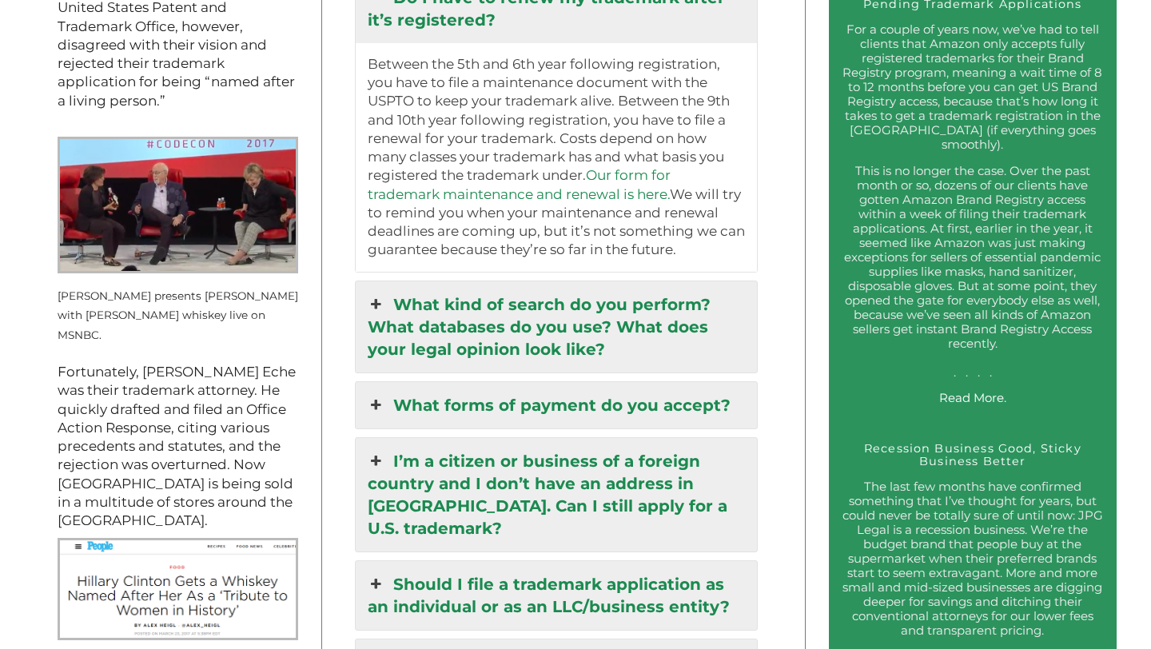 This screenshot has width=1151, height=649. Describe the element at coordinates (972, 559) in the screenshot. I see `p: The last few months have confirmed something that I’ve thought for years, but could never be tota...` at that location.